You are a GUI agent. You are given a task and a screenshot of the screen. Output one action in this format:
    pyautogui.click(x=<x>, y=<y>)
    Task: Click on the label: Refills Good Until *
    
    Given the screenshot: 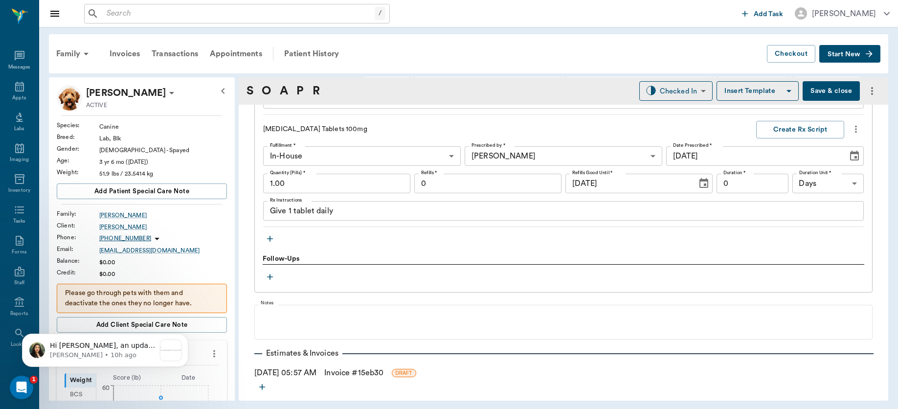 What is the action you would take?
    pyautogui.click(x=592, y=173)
    